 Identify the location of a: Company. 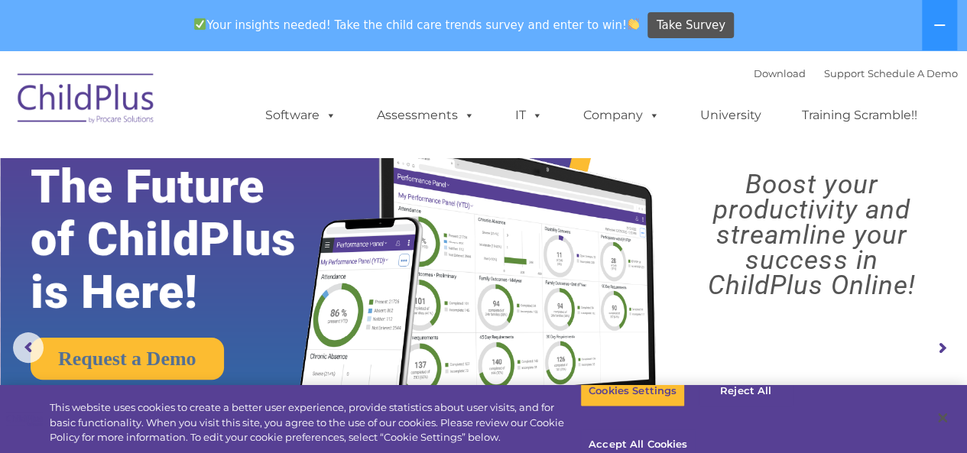
(621, 115).